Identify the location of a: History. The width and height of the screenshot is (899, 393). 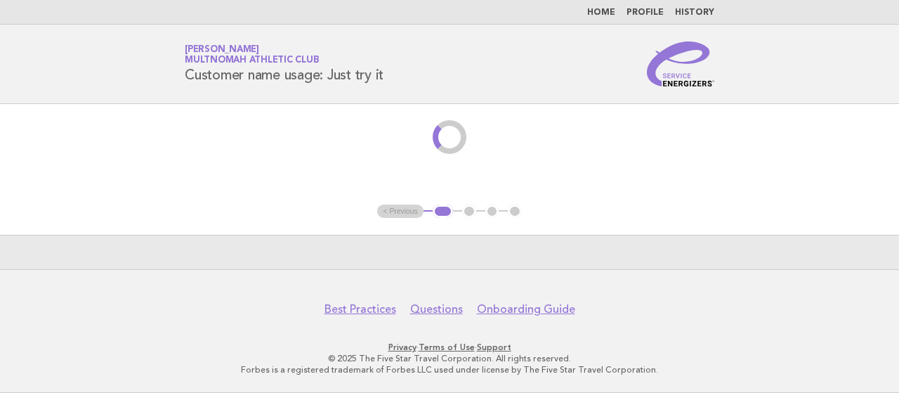
(694, 13).